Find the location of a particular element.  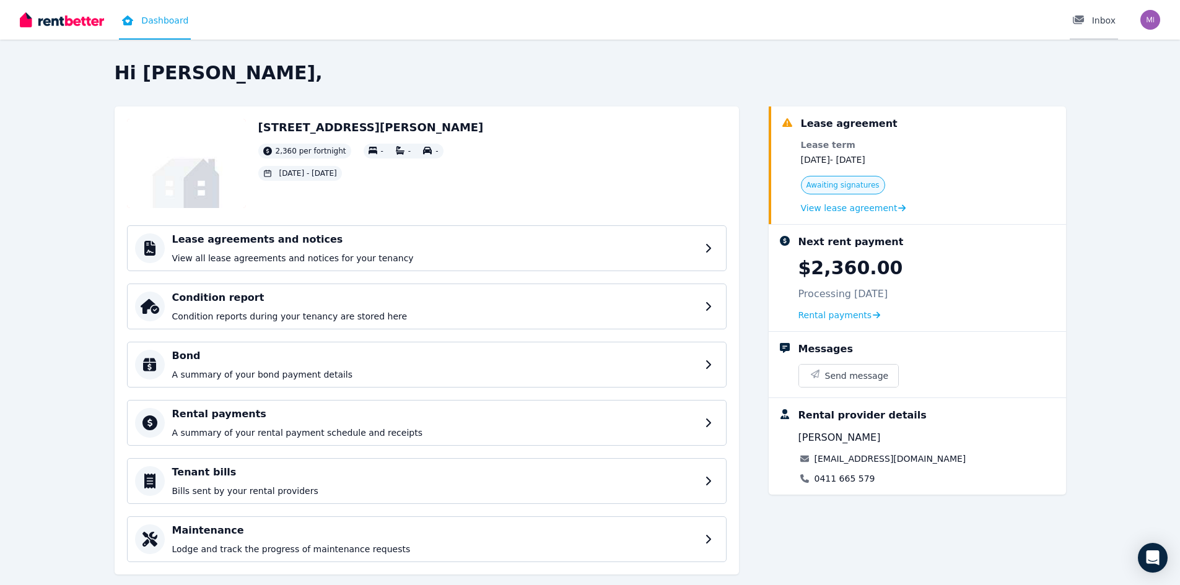

p: Condition reports during your tenancy are stored here is located at coordinates (435, 317).